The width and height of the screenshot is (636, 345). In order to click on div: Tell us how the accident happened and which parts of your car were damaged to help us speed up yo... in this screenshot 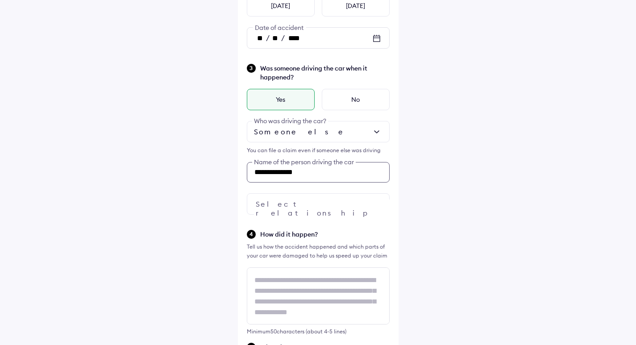, I will do `click(318, 251)`.